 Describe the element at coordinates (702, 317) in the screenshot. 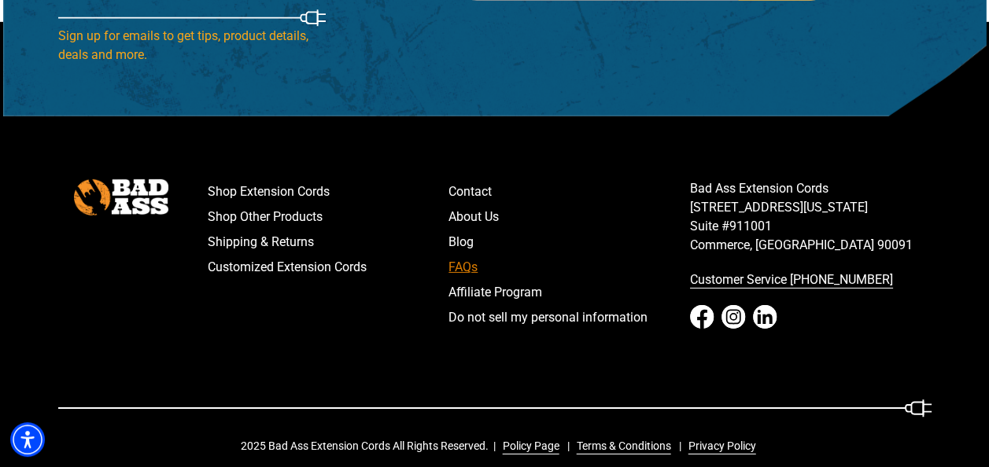

I see `a: Facebook - open in a new tab` at that location.